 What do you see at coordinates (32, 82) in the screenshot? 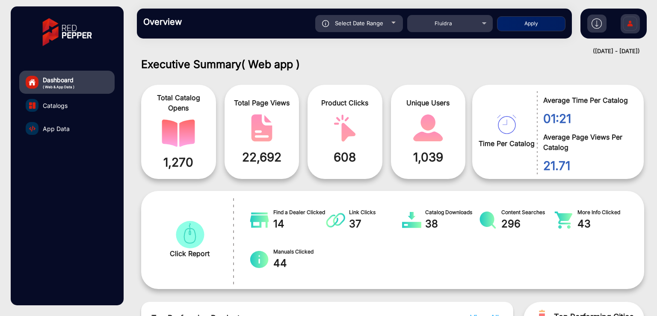
I see `img: home` at bounding box center [32, 82].